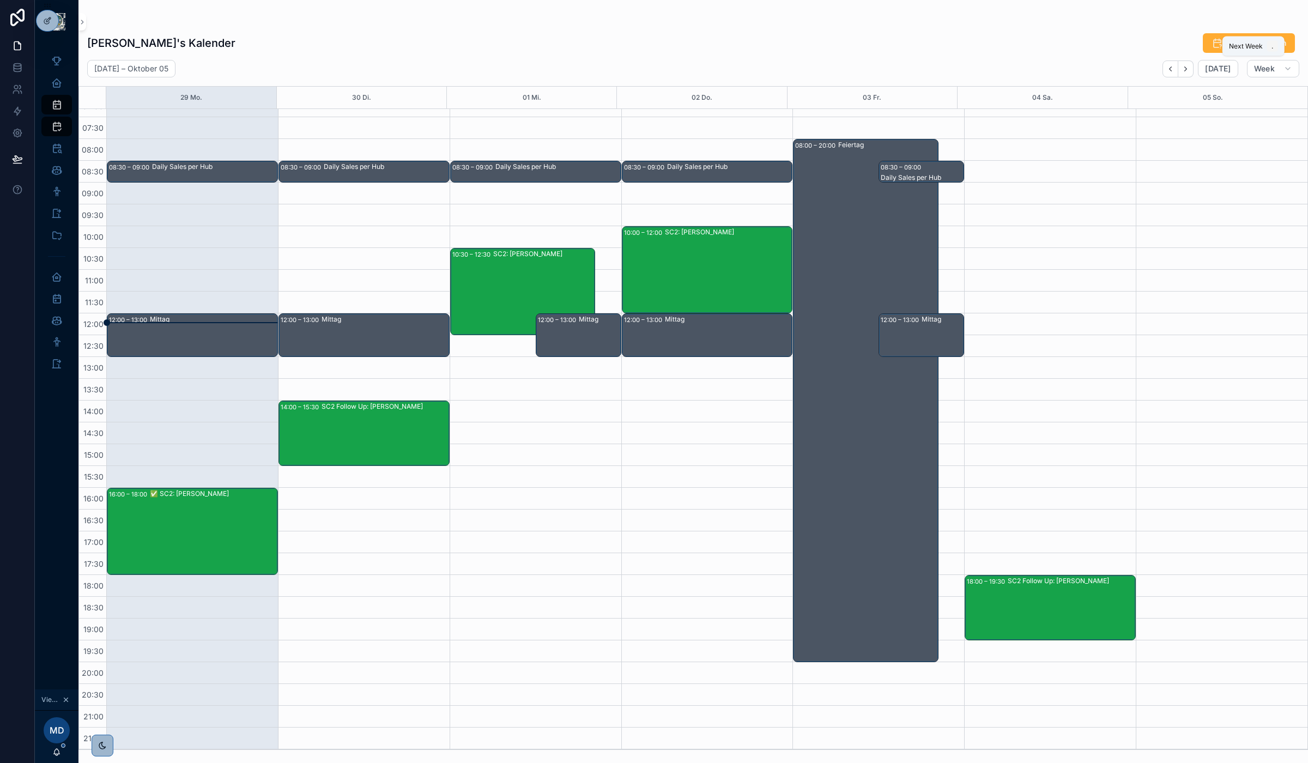 This screenshot has height=763, width=1308. What do you see at coordinates (93, 215) in the screenshot?
I see `span: 09:30` at bounding box center [93, 215].